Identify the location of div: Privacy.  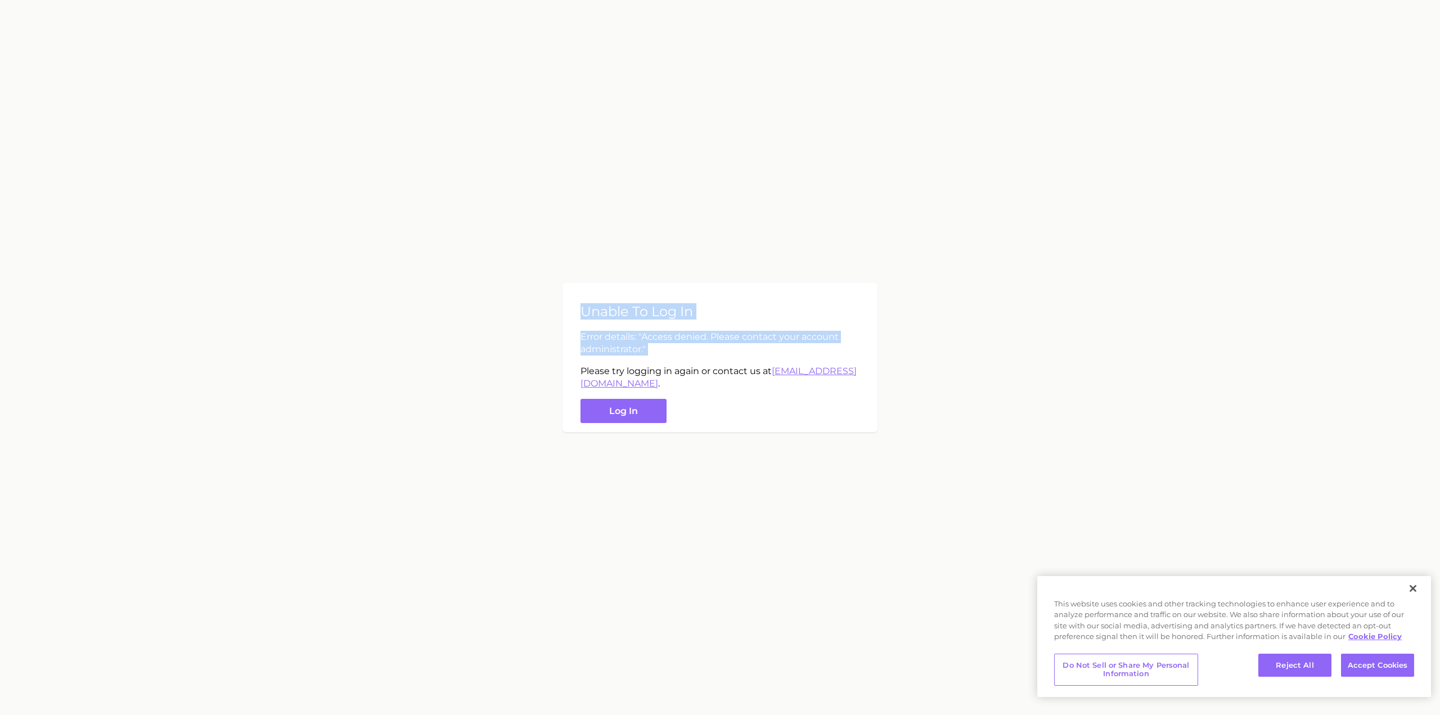
(1234, 636).